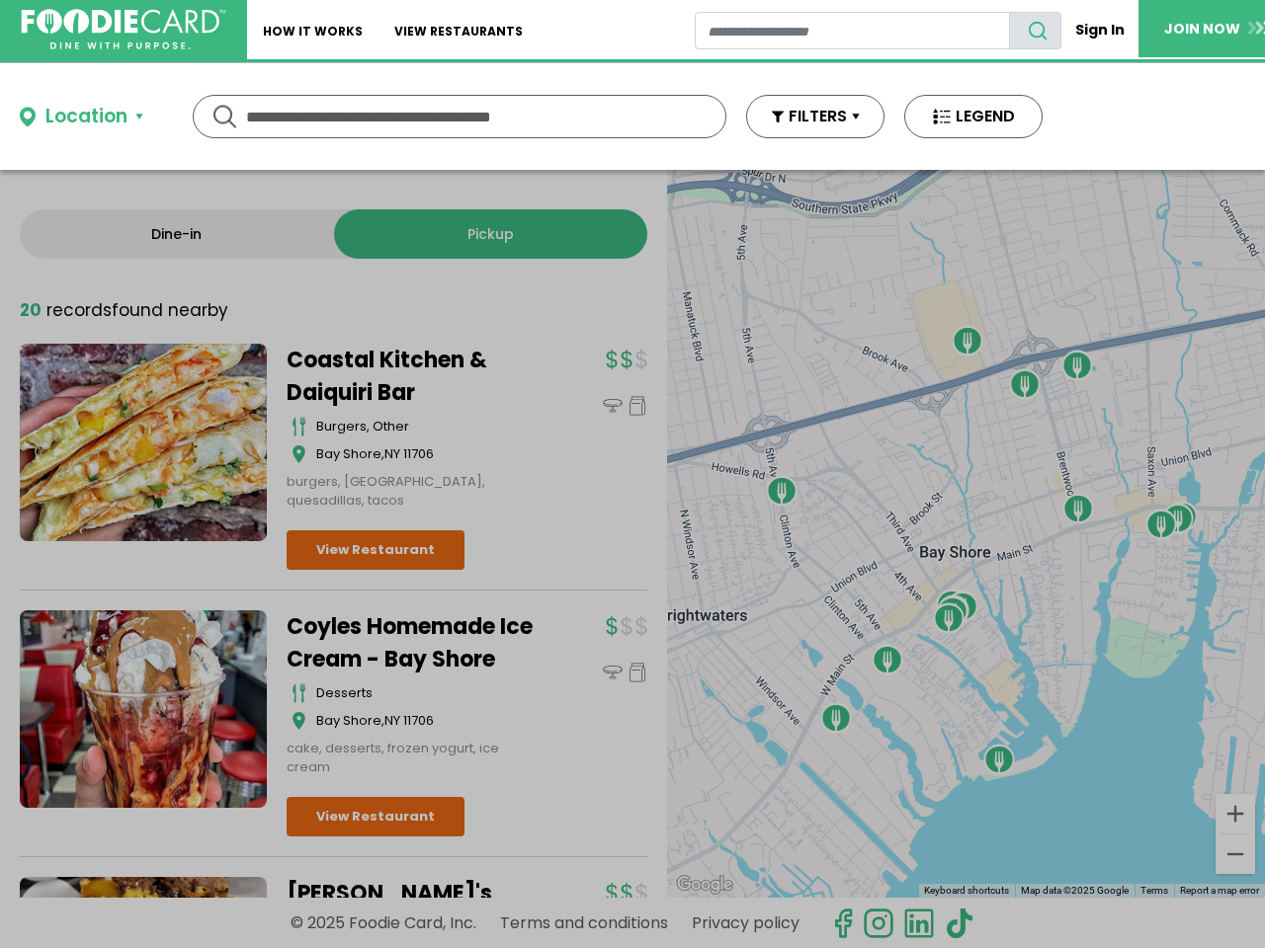  Describe the element at coordinates (123, 30) in the screenshot. I see `img: FoodieCard; Eat, Drink, Save, Donate` at that location.